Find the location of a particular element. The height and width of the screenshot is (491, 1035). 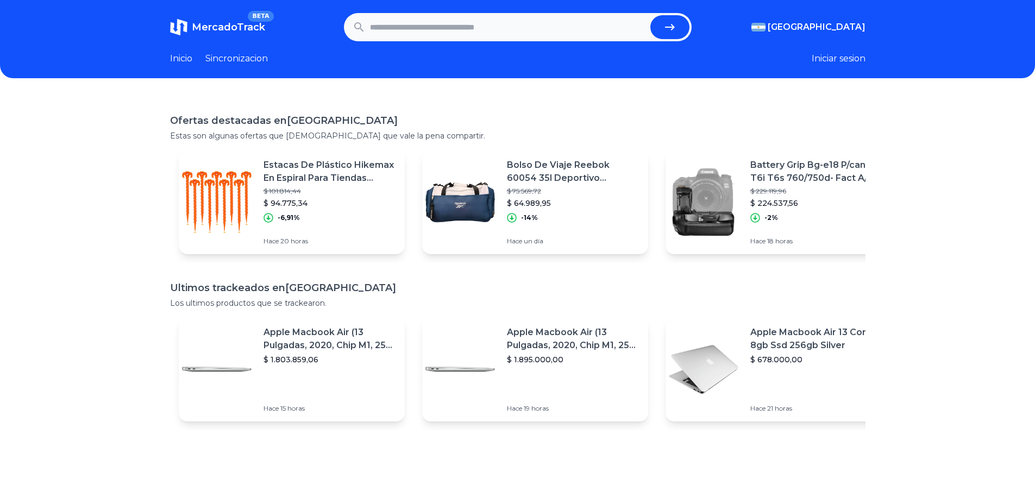

p: $ 224.537,56 is located at coordinates (817, 203).